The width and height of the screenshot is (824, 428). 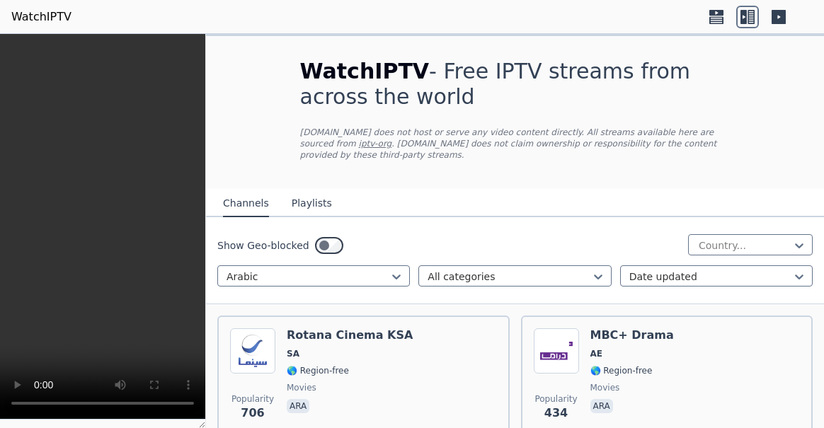 What do you see at coordinates (596, 354) in the screenshot?
I see `span: AE` at bounding box center [596, 354].